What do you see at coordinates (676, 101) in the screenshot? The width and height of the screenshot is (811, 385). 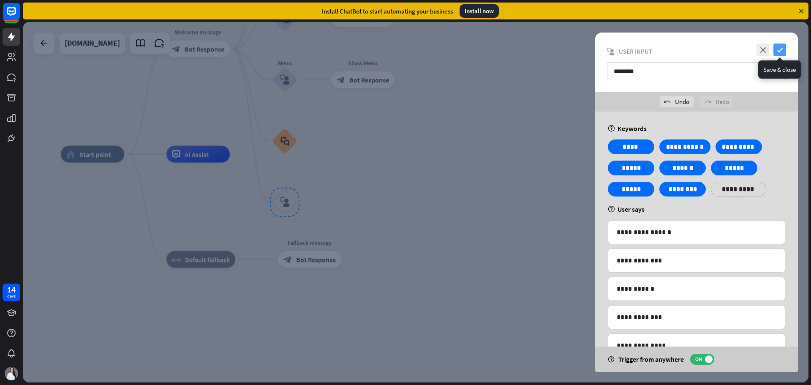 I see `div: Undo` at bounding box center [676, 101].